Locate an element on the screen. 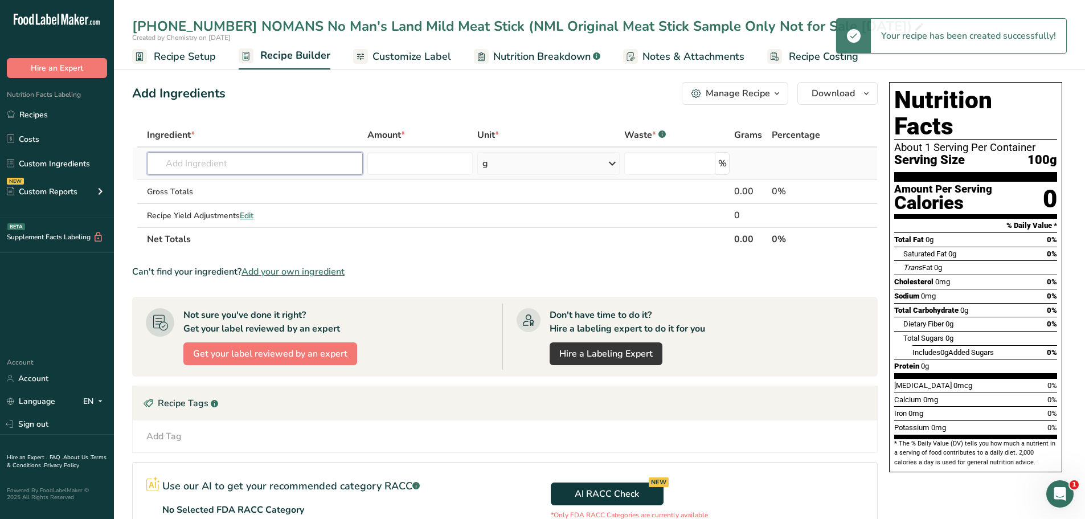  div: Amount Per Serving is located at coordinates (943, 189).